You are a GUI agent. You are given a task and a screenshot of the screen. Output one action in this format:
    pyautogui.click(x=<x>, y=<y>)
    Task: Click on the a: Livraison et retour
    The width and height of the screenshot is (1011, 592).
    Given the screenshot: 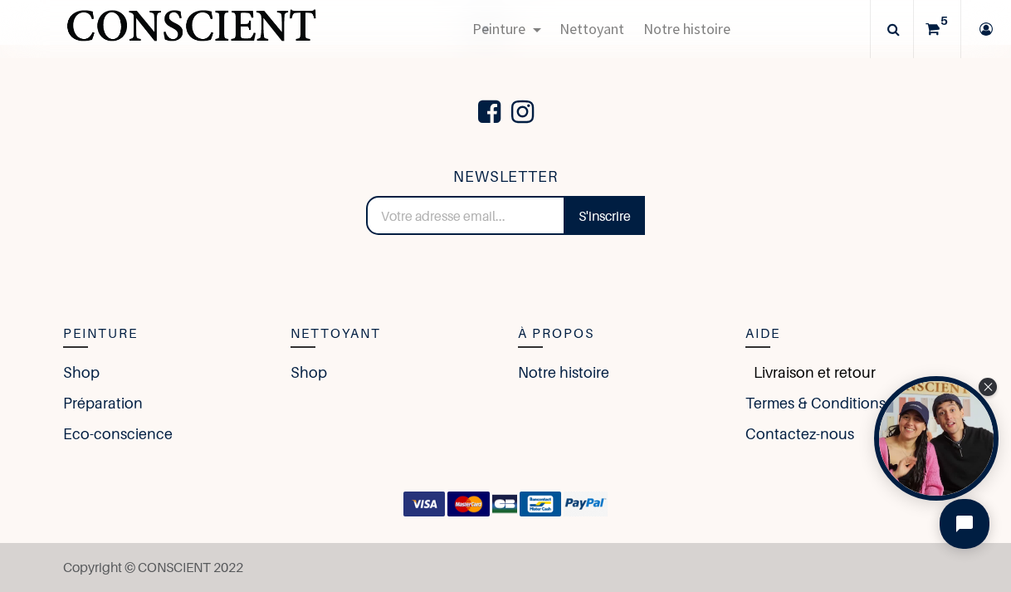 What is the action you would take?
    pyautogui.click(x=810, y=372)
    